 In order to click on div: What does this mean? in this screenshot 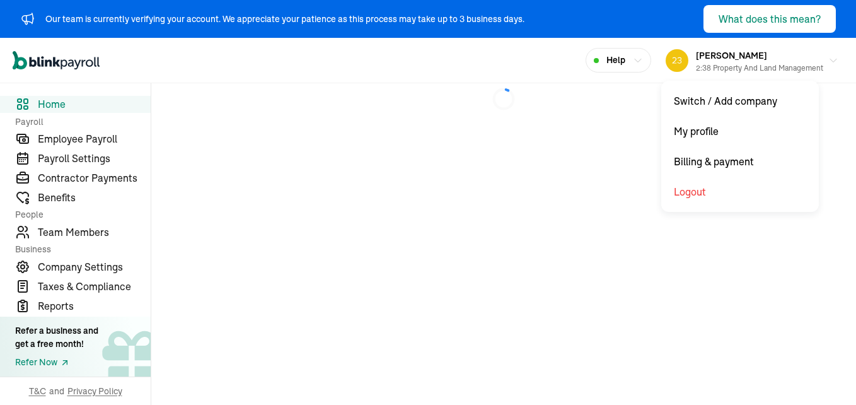, I will do `click(769, 19)`.